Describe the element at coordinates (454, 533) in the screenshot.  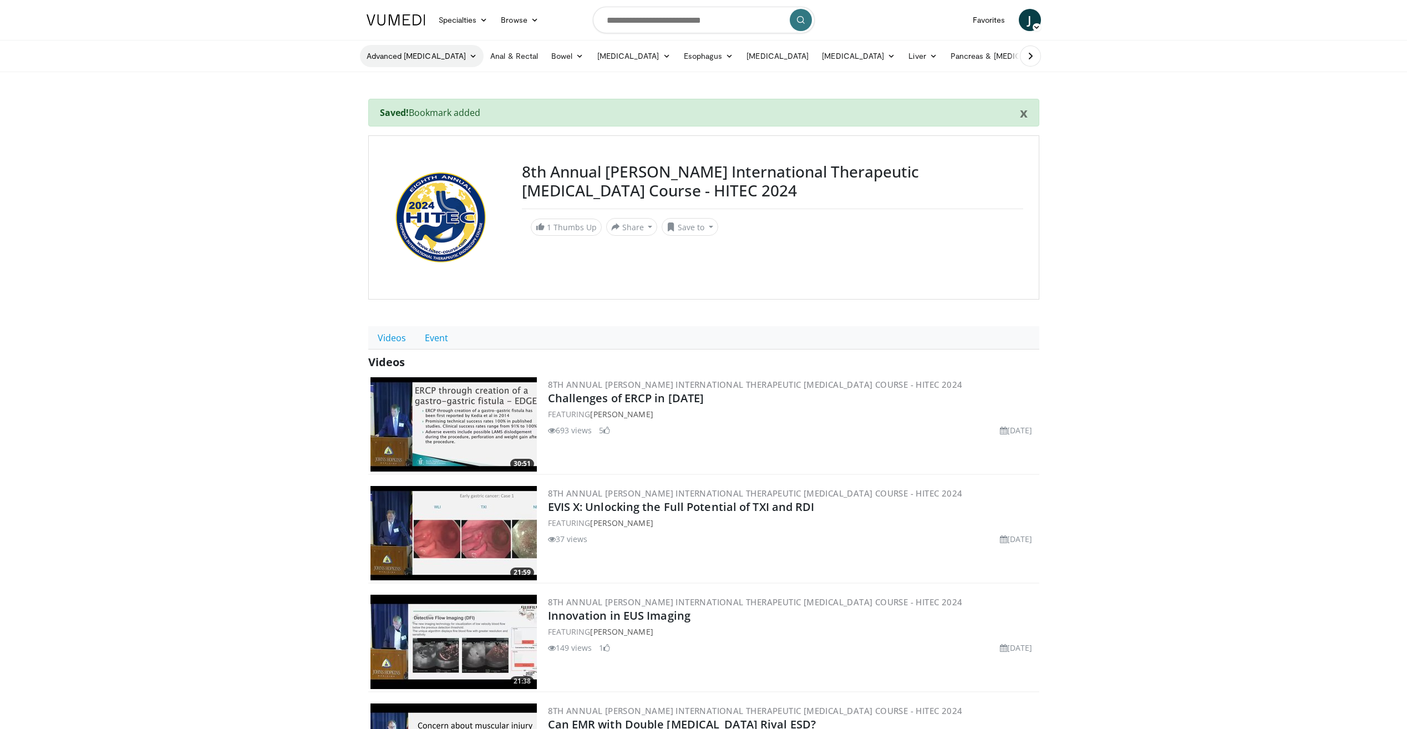
I see `img: bbac03eb-fb77-4c17-8f42-ba87cc1c327b.300x170_q85_crop-smart_upscale.jpg` at that location.